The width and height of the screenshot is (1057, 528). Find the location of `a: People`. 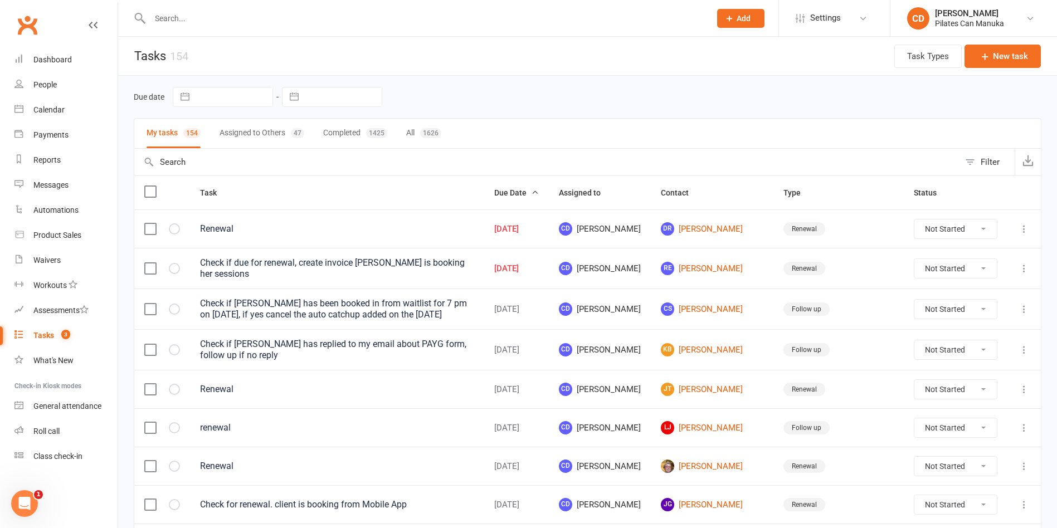

a: People is located at coordinates (66, 85).